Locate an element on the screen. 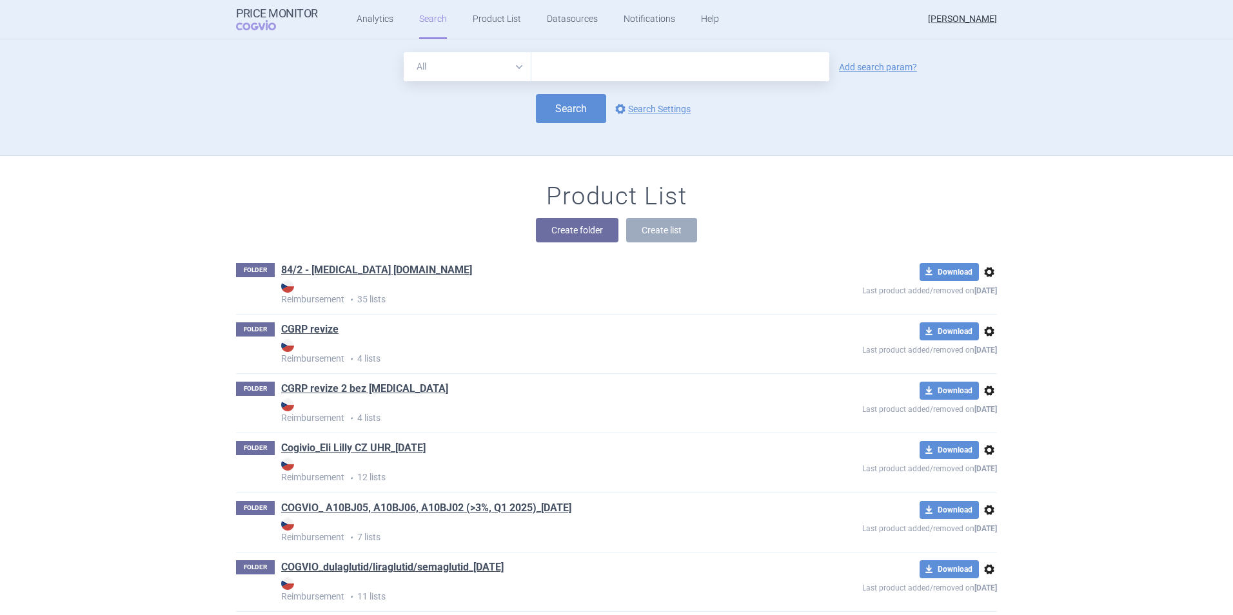 This screenshot has height=615, width=1233. button: Create list is located at coordinates (662, 230).